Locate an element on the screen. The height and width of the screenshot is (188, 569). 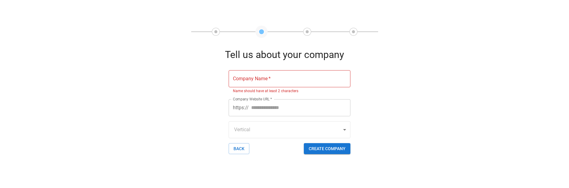
p: https:// is located at coordinates (241, 107).